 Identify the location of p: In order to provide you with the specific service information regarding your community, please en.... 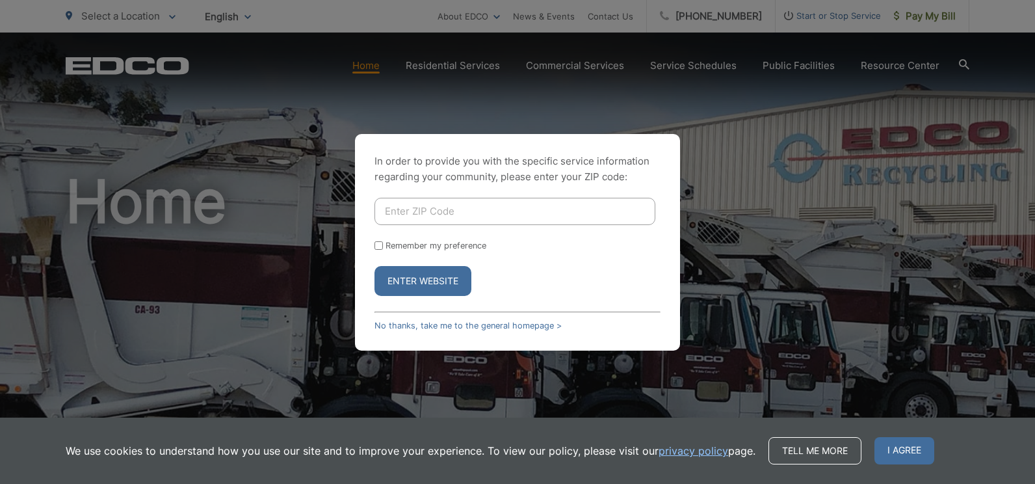
(518, 169).